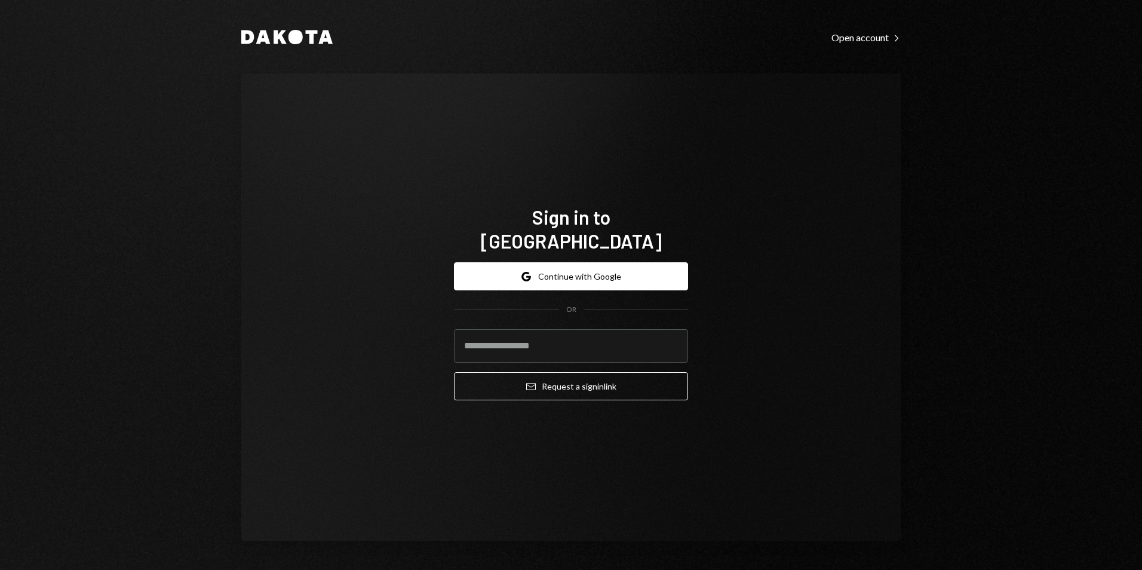 This screenshot has height=570, width=1142. I want to click on a: Open account, so click(866, 37).